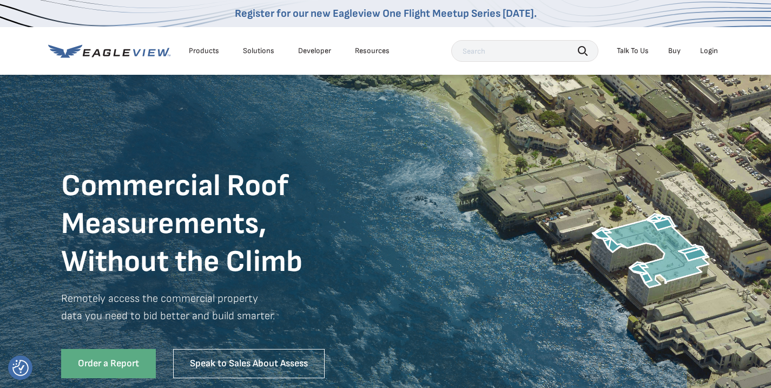 Image resolution: width=771 pixels, height=388 pixels. Describe the element at coordinates (108, 363) in the screenshot. I see `a: Order a Report` at that location.